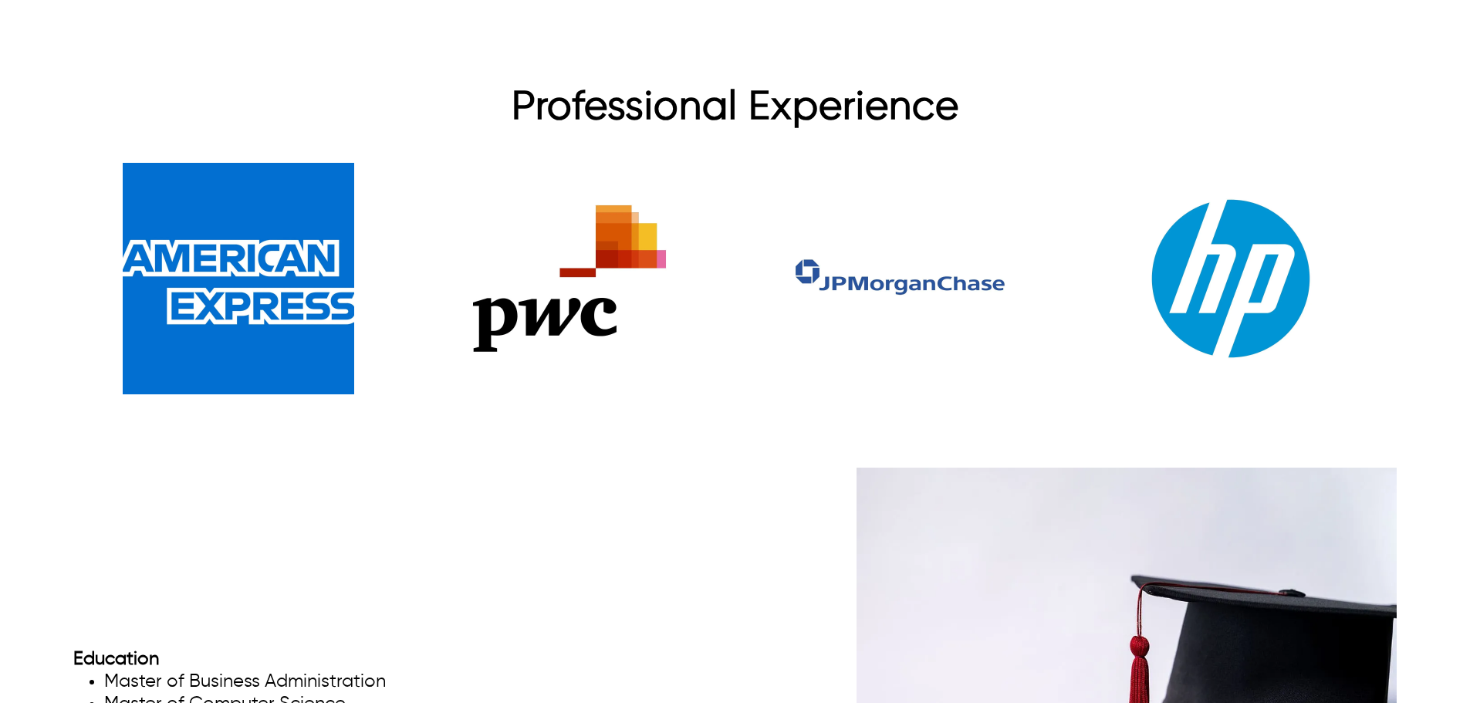 This screenshot has height=703, width=1470. Describe the element at coordinates (900, 278) in the screenshot. I see `img: jp-morgan-chase` at that location.